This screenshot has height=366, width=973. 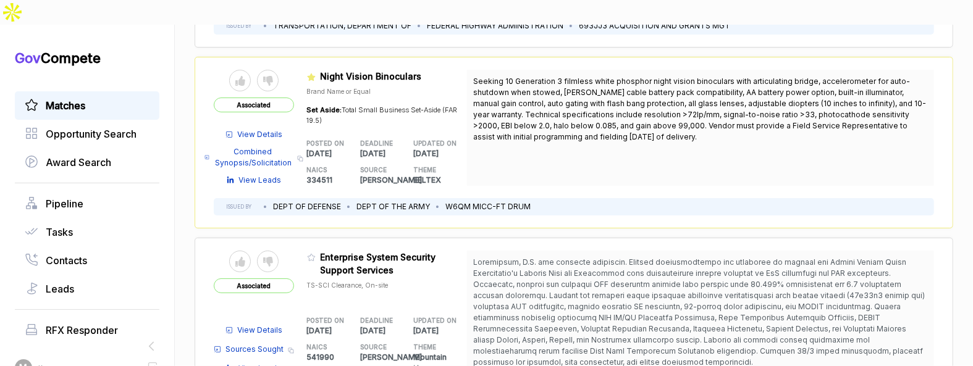 What do you see at coordinates (87, 134) in the screenshot?
I see `a: Opportunity Search` at bounding box center [87, 134].